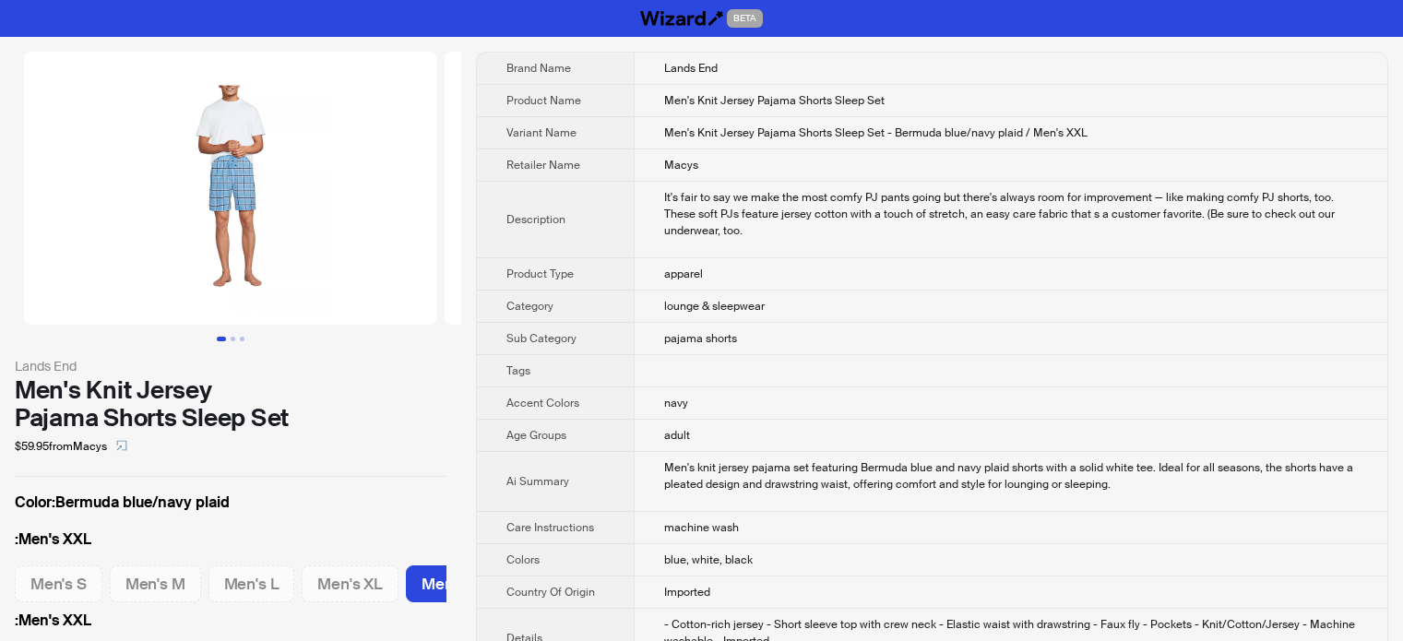 The height and width of the screenshot is (641, 1403). I want to click on span: Men's L, so click(252, 584).